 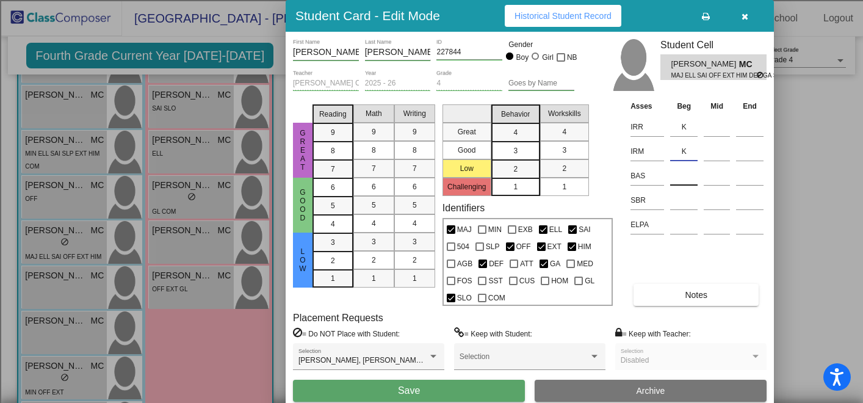 I want to click on span: Great, so click(x=303, y=150).